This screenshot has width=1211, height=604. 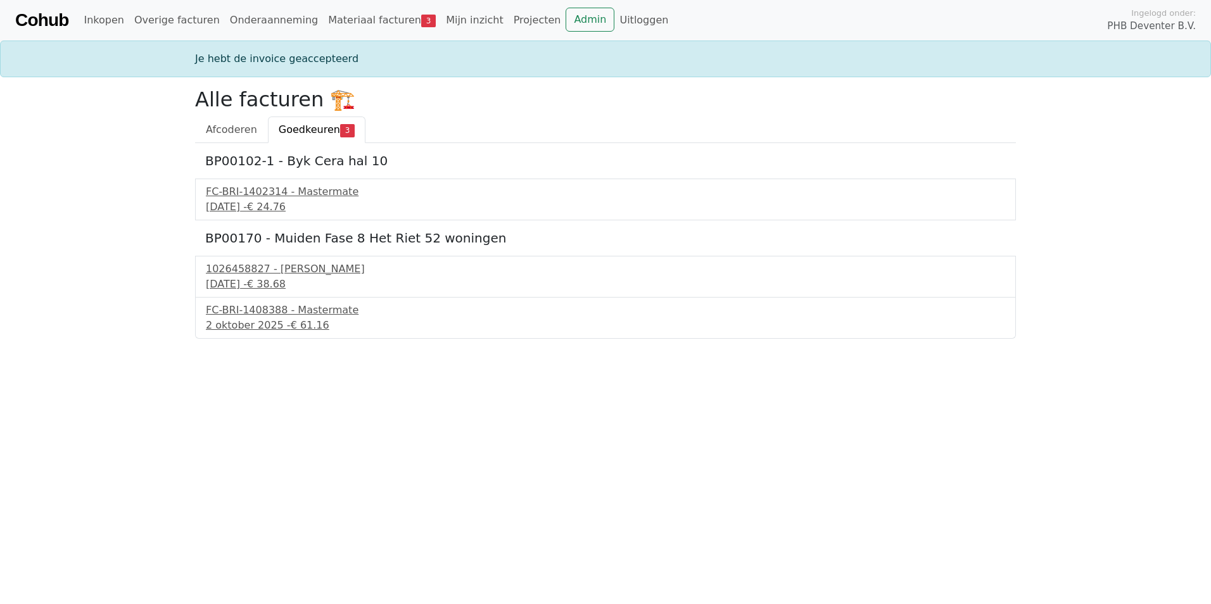 What do you see at coordinates (474, 20) in the screenshot?
I see `a: Mijn inzicht` at bounding box center [474, 20].